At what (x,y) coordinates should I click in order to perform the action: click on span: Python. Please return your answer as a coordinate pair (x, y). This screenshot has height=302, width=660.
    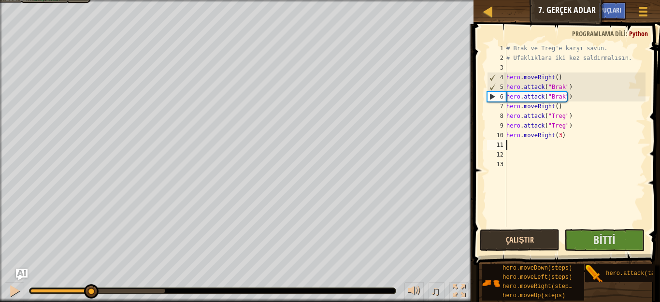
    Looking at the image, I should click on (638, 33).